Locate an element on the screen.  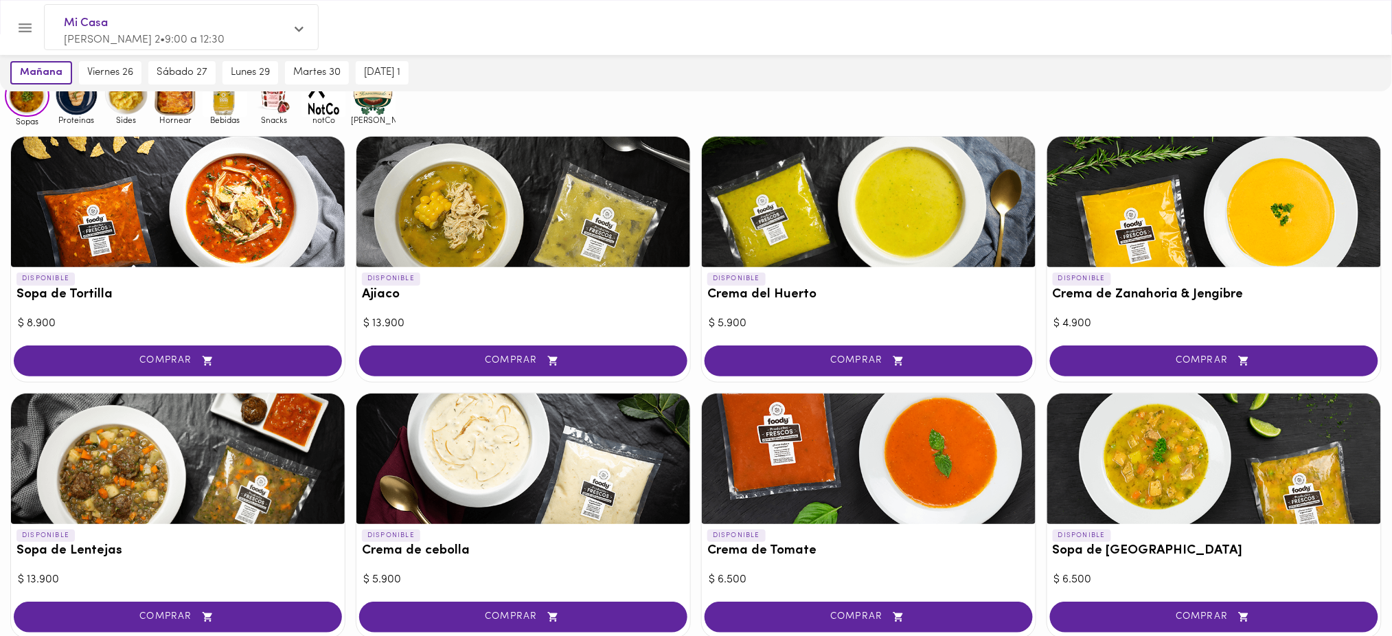
button: lunes 29 is located at coordinates (250, 73).